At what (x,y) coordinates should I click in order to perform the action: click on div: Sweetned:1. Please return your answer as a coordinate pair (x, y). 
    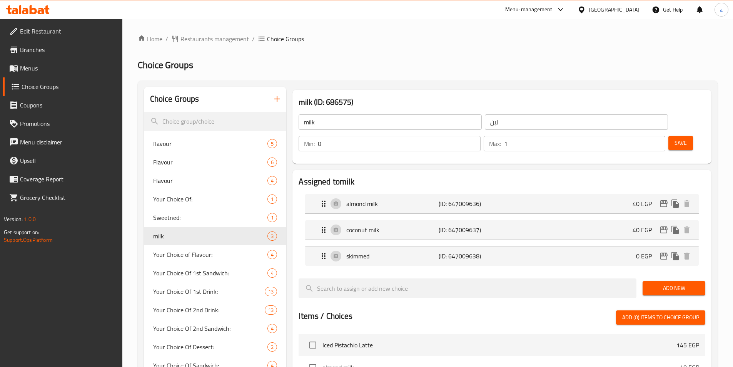
    Looking at the image, I should click on (215, 217).